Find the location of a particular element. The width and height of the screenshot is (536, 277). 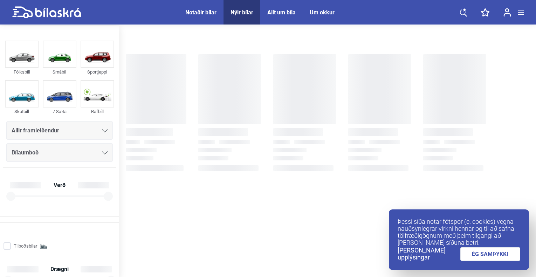

span: Tilboðsbílar is located at coordinates (25, 246).